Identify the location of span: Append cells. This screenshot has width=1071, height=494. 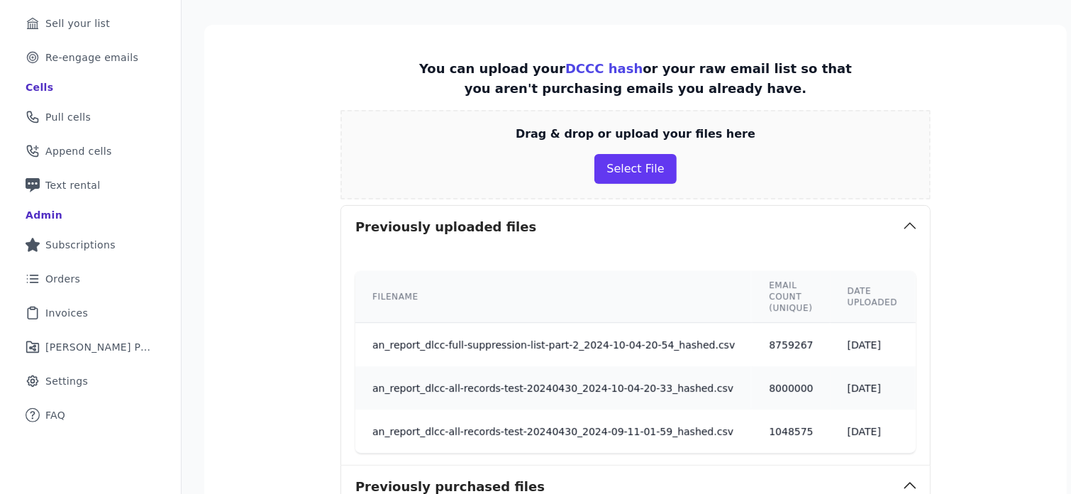
(79, 151).